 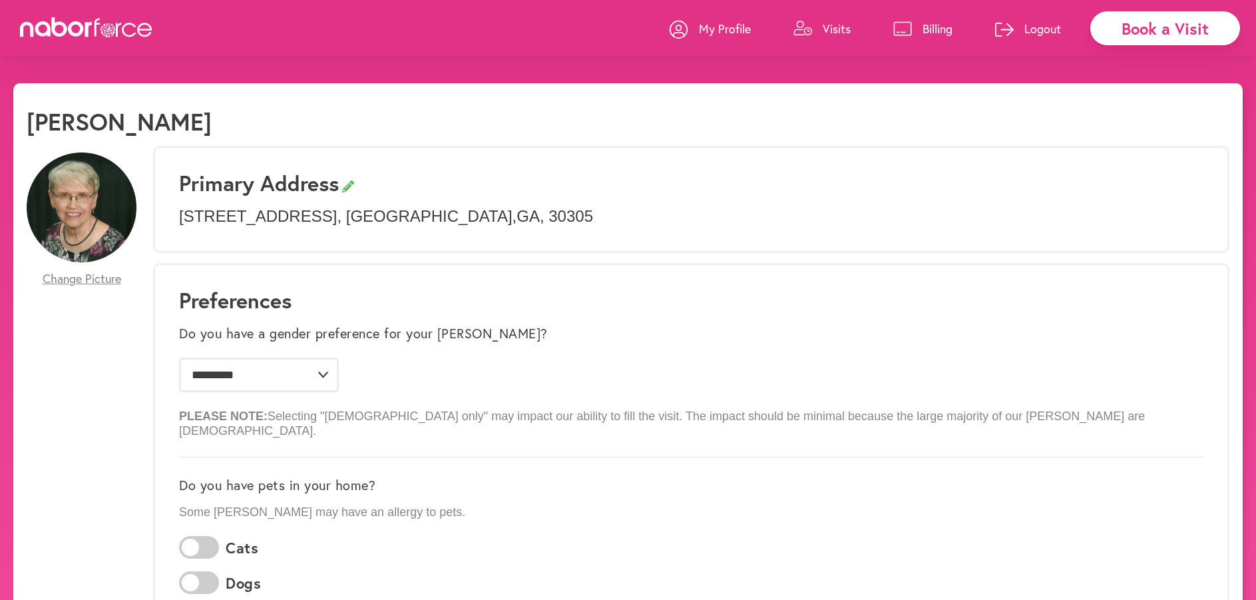 What do you see at coordinates (1042, 29) in the screenshot?
I see `p: Logout` at bounding box center [1042, 29].